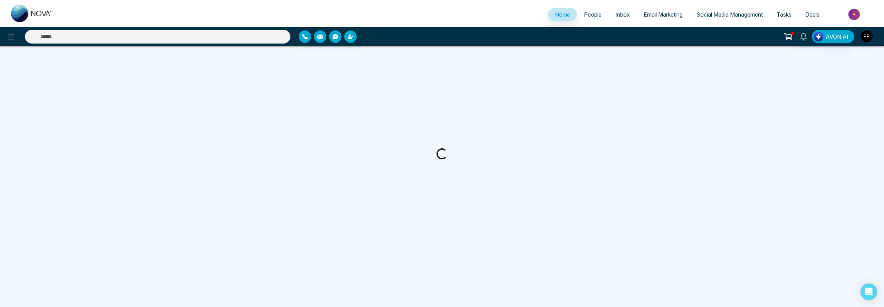  What do you see at coordinates (622, 14) in the screenshot?
I see `span: Inbox` at bounding box center [622, 14].